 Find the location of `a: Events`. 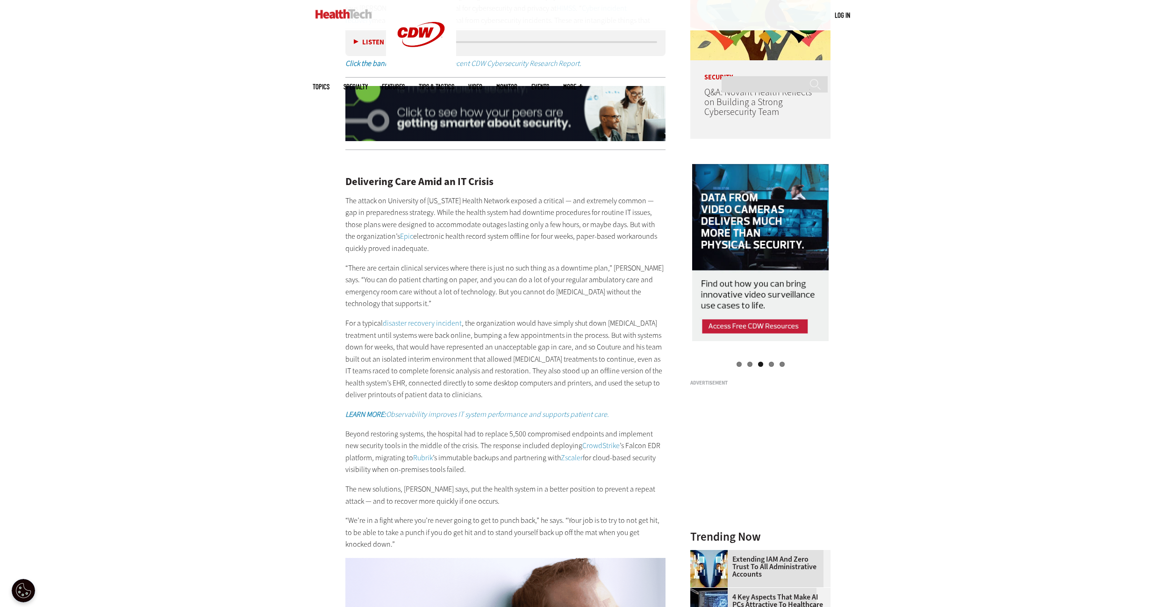

a: Events is located at coordinates (540, 86).